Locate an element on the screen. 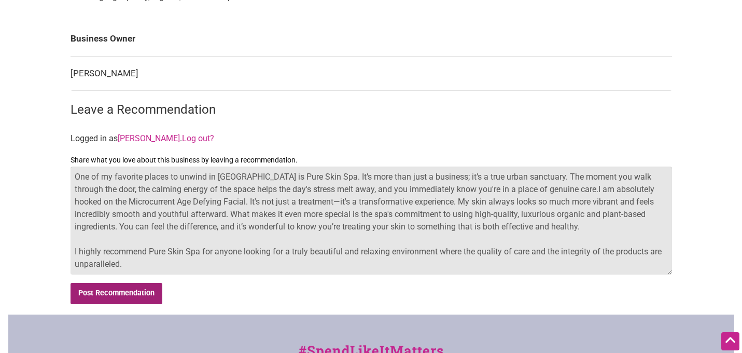  div: Scroll Back to Top is located at coordinates (730, 341).